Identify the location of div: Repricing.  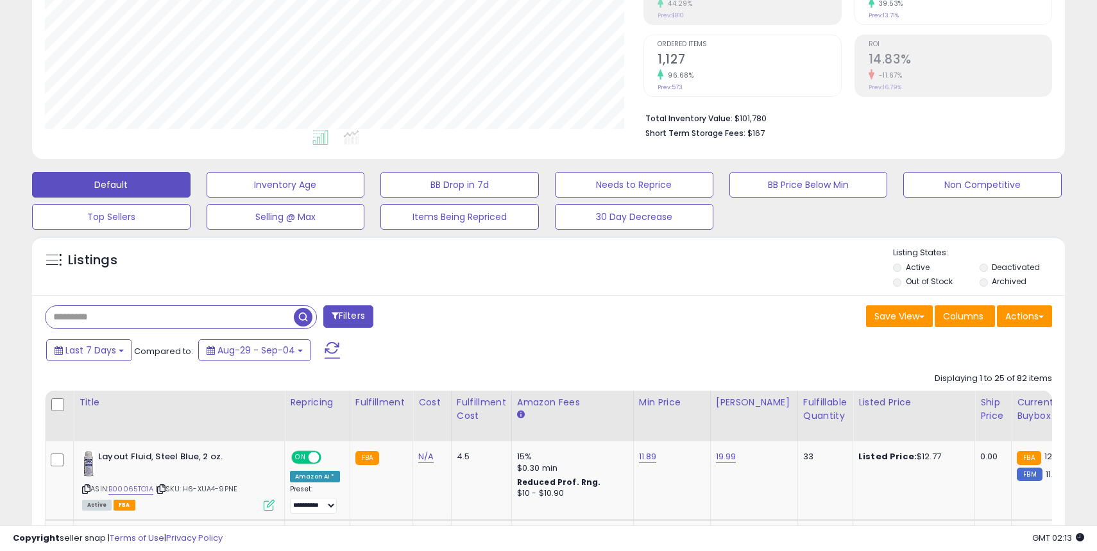
(317, 402).